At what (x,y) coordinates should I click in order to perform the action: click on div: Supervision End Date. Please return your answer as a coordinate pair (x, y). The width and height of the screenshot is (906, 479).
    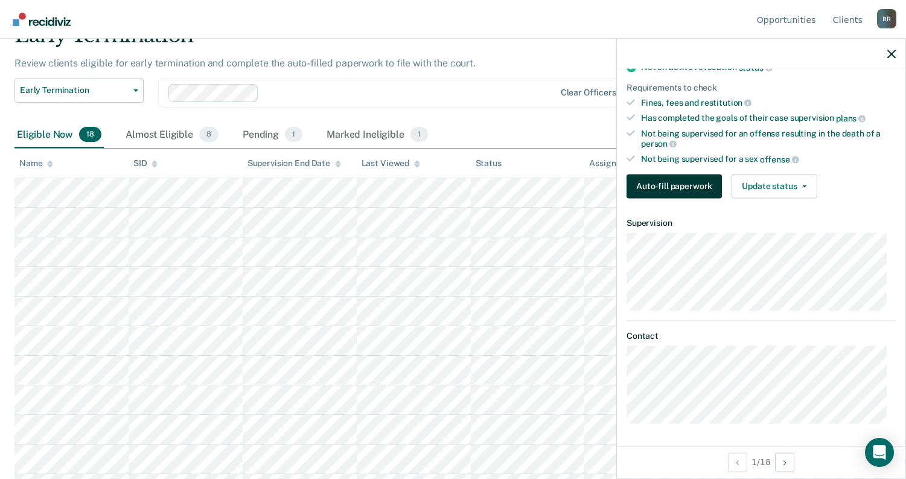
    Looking at the image, I should click on (294, 163).